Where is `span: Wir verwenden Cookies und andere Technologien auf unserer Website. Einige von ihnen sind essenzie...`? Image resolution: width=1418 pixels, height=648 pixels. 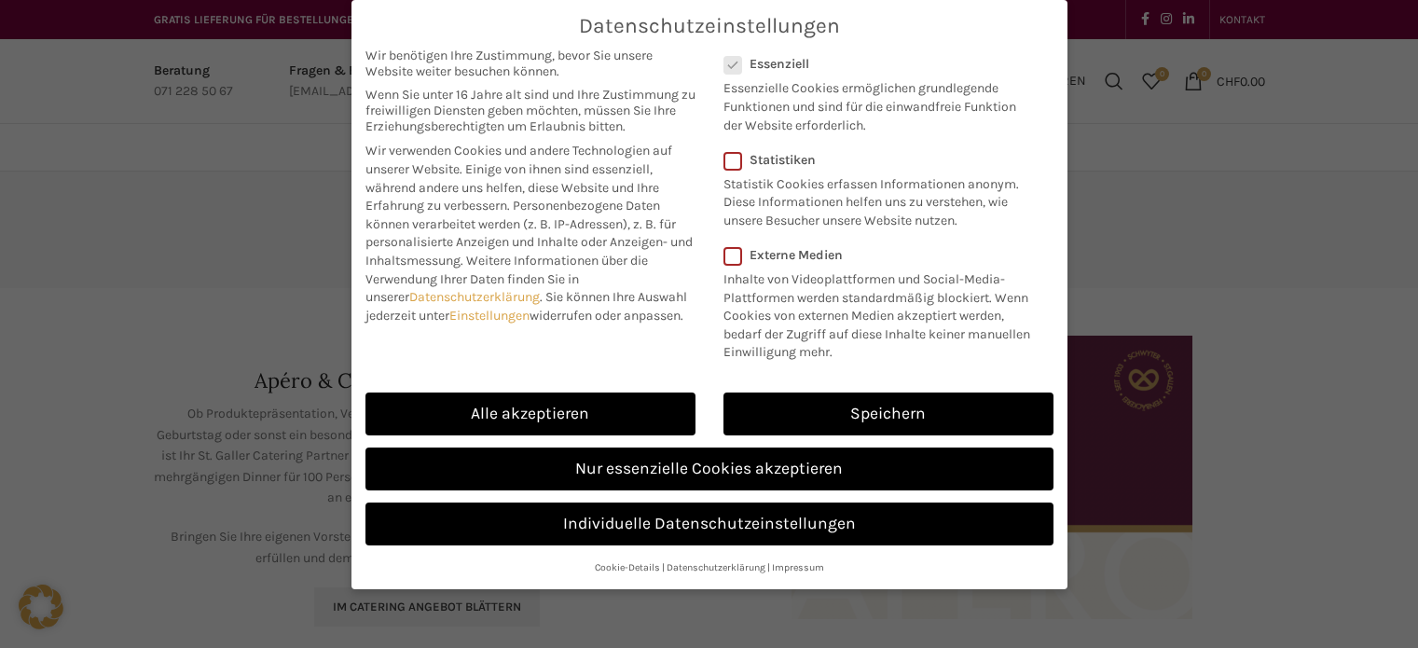 span: Wir verwenden Cookies und andere Technologien auf unserer Website. Einige von ihnen sind essenzie... is located at coordinates (518, 178).